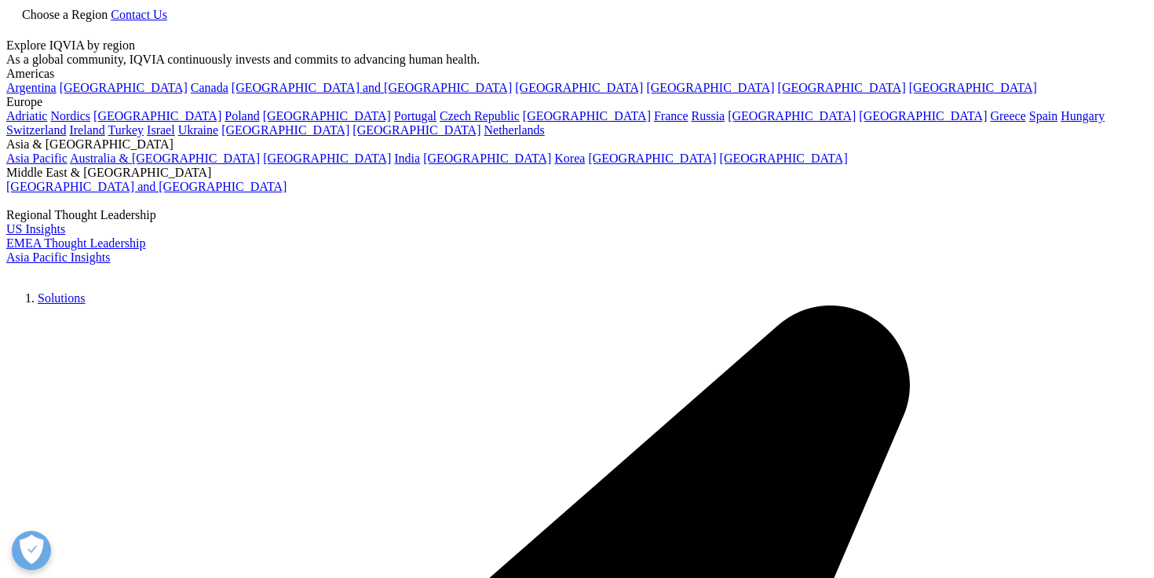  What do you see at coordinates (31, 87) in the screenshot?
I see `a: Argentina` at bounding box center [31, 87].